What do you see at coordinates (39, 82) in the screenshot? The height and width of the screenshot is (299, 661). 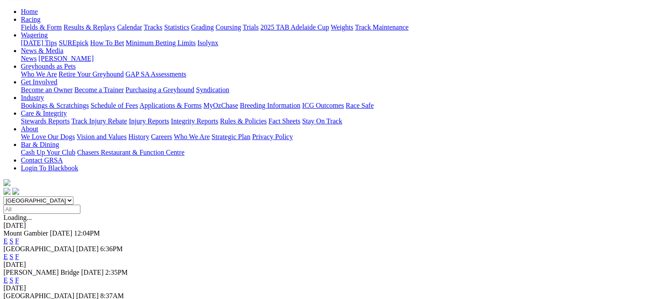 I see `a: Get Involved` at bounding box center [39, 82].